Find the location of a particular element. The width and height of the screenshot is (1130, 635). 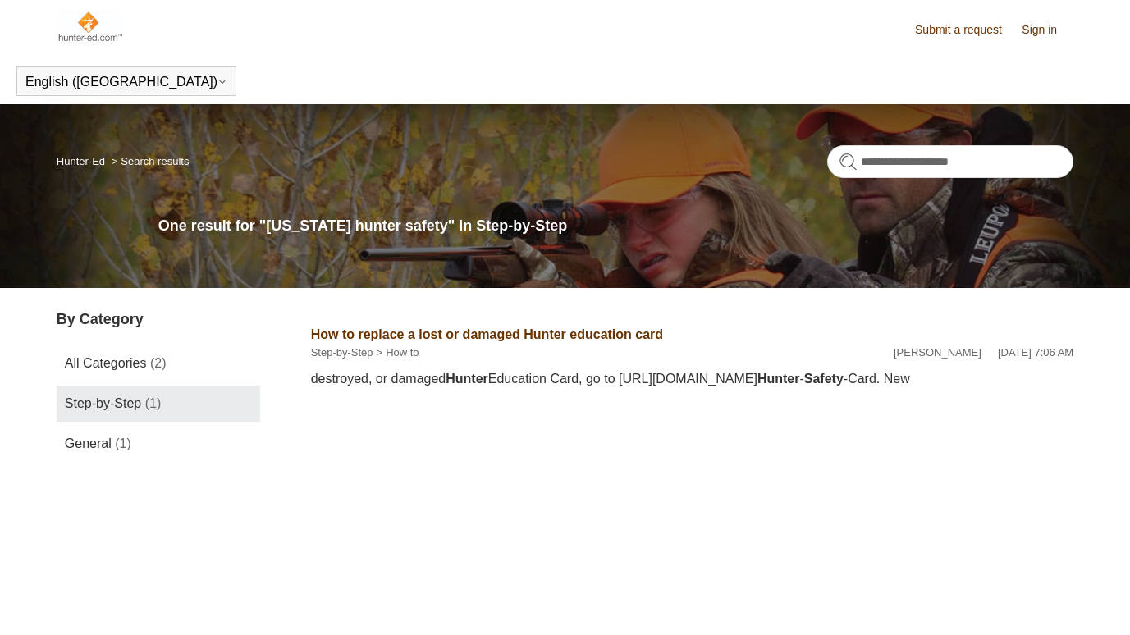

input: Search is located at coordinates (950, 162).